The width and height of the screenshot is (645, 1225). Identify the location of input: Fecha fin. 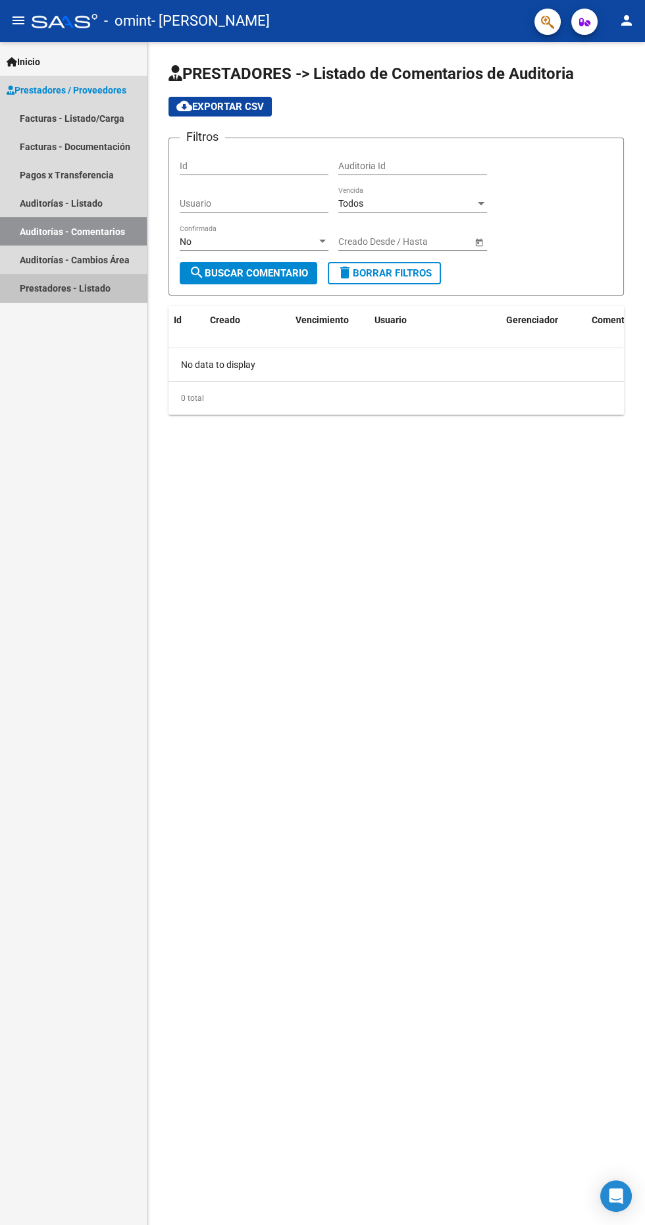
(430, 242).